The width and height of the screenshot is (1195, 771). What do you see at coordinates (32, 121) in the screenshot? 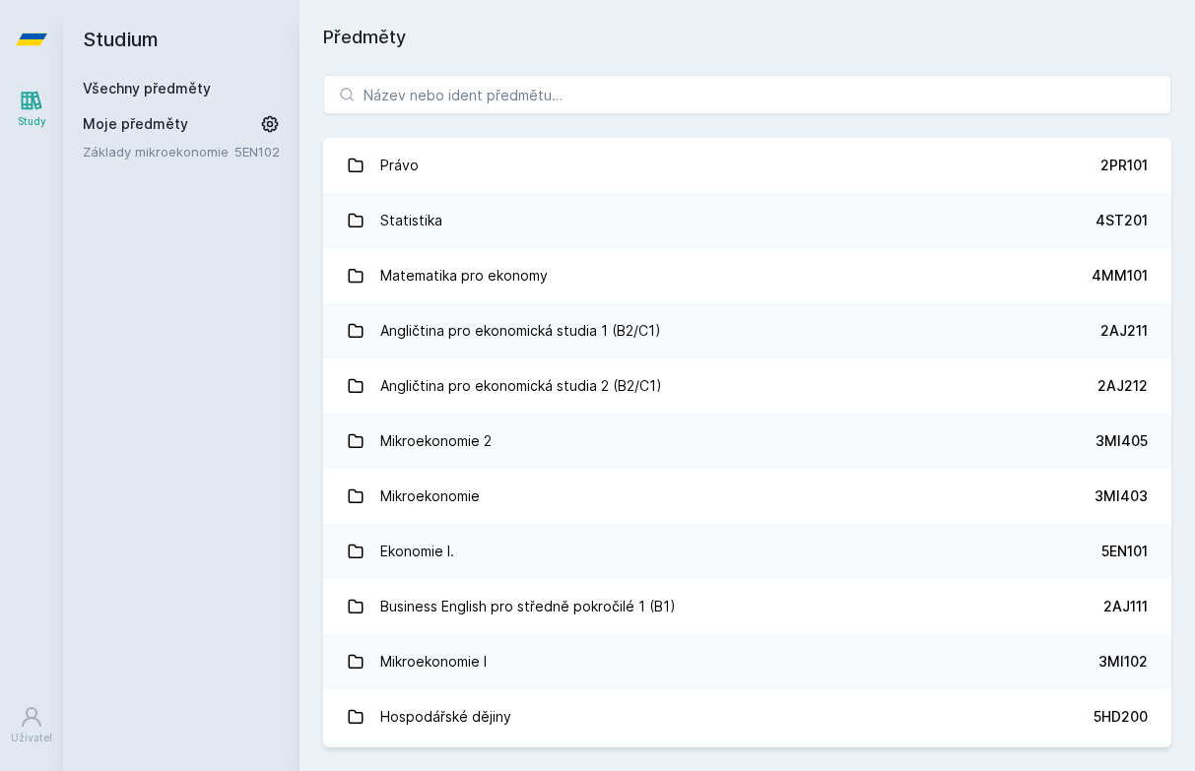
I see `div: Study` at bounding box center [32, 121].